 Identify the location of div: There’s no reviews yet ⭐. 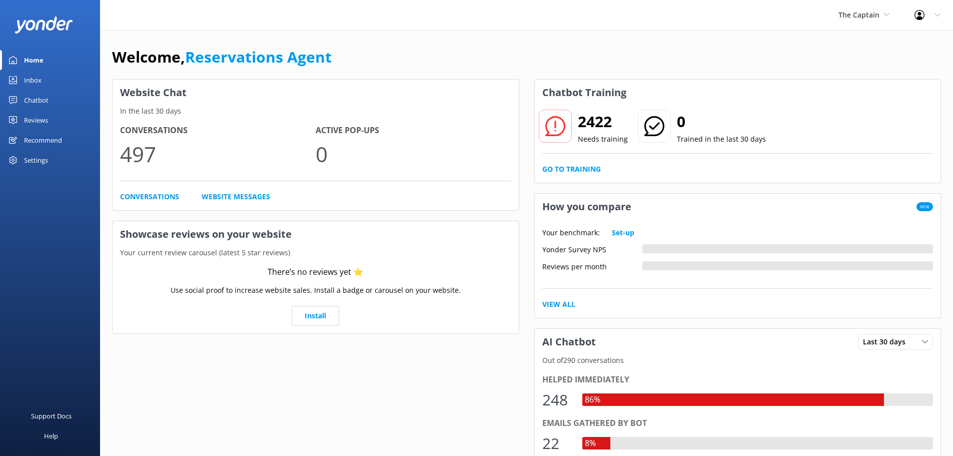
(315, 272).